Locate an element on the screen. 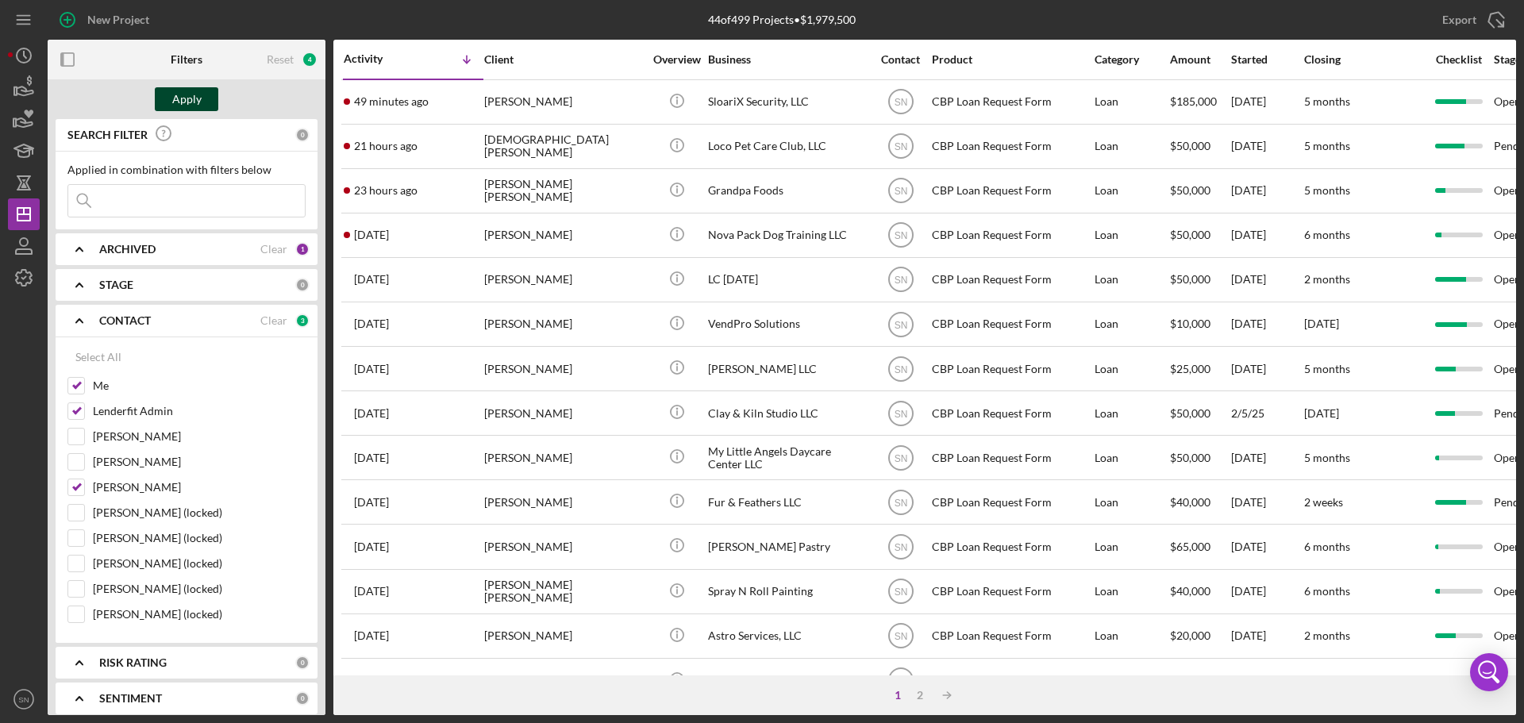 This screenshot has width=1524, height=723. div: Contact is located at coordinates (900, 60).